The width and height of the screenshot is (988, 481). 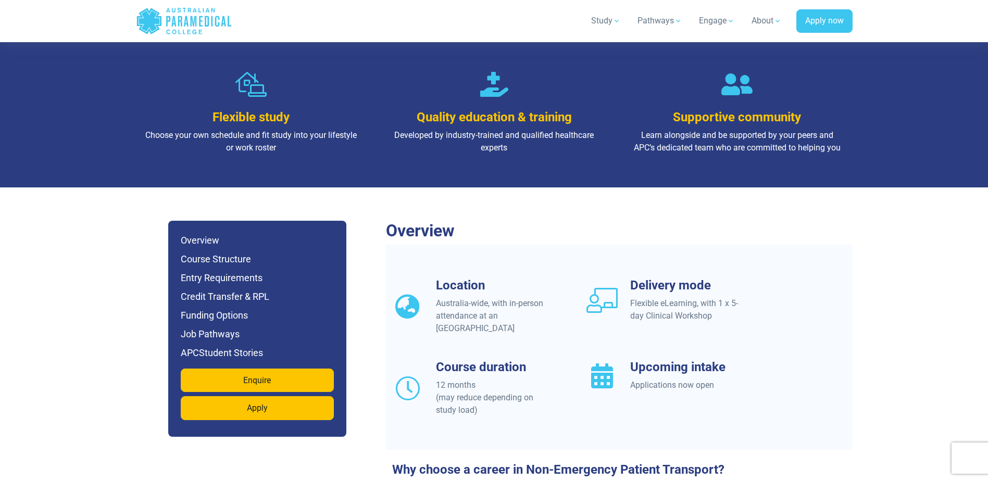 What do you see at coordinates (737, 142) in the screenshot?
I see `p: Learn alongside and be supported by your peers and APC’s dedicated team who are committed to help...` at bounding box center [737, 142].